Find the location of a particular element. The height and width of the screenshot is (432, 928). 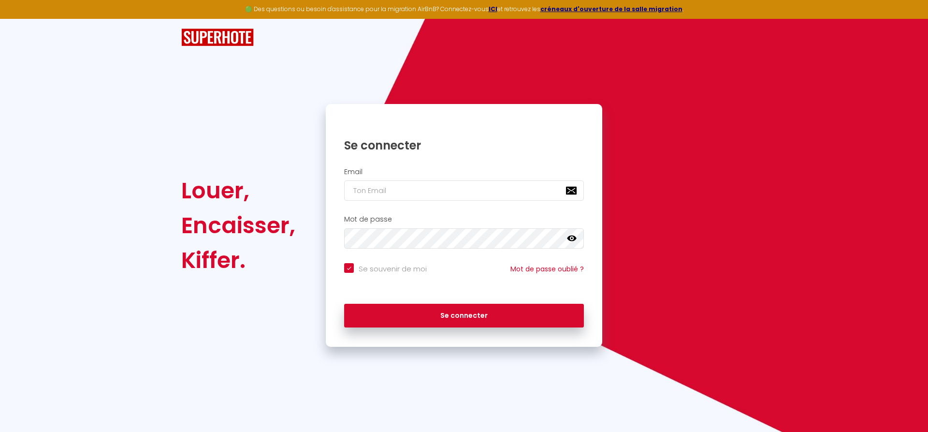

div: Louer, is located at coordinates (238, 191).